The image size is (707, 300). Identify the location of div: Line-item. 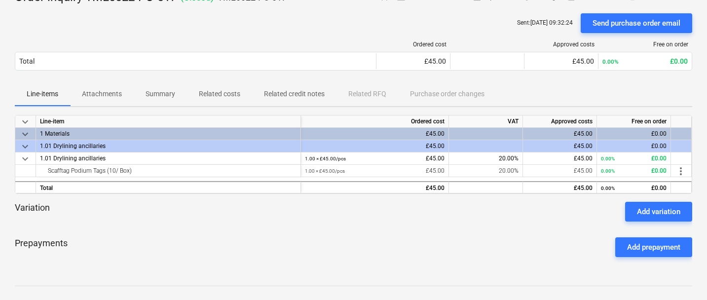
(168, 121).